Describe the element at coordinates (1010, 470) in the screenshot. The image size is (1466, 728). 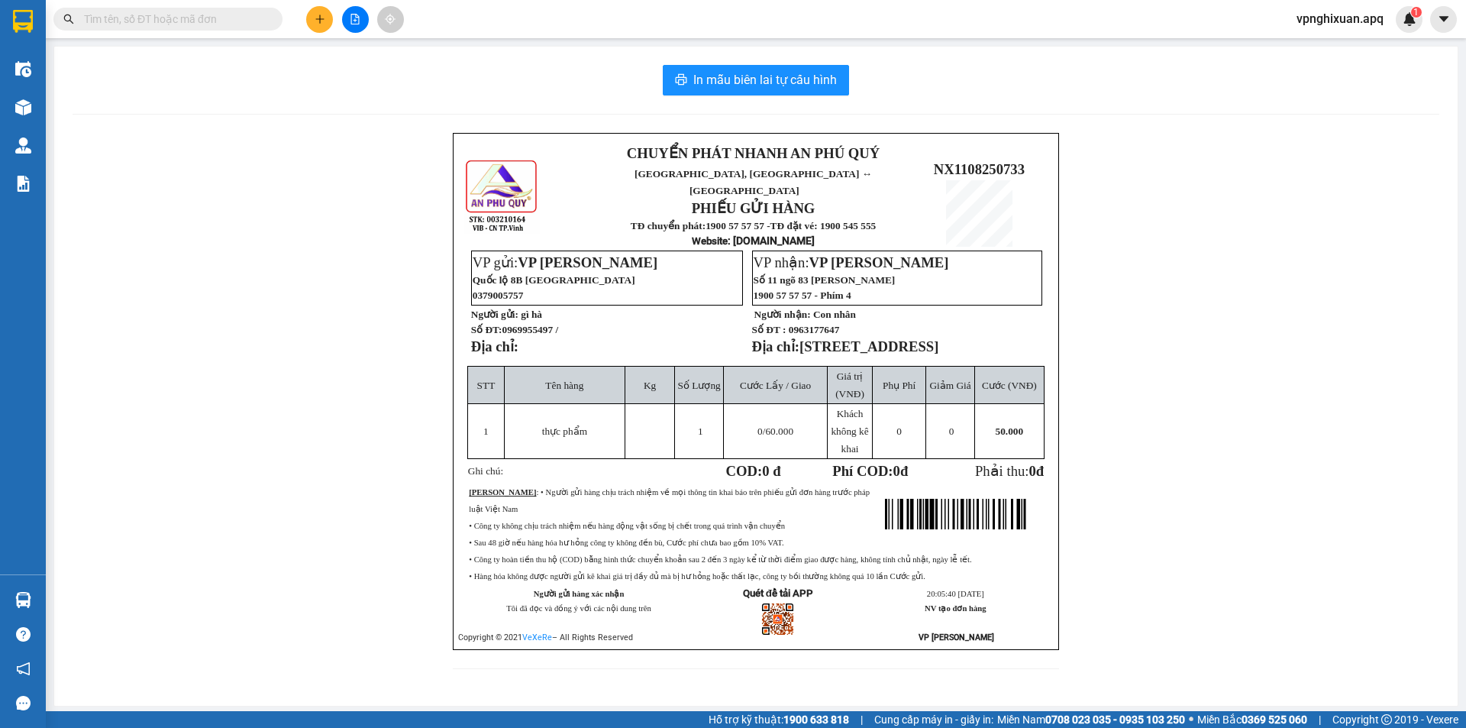
I see `span: Phải thu:` at that location.